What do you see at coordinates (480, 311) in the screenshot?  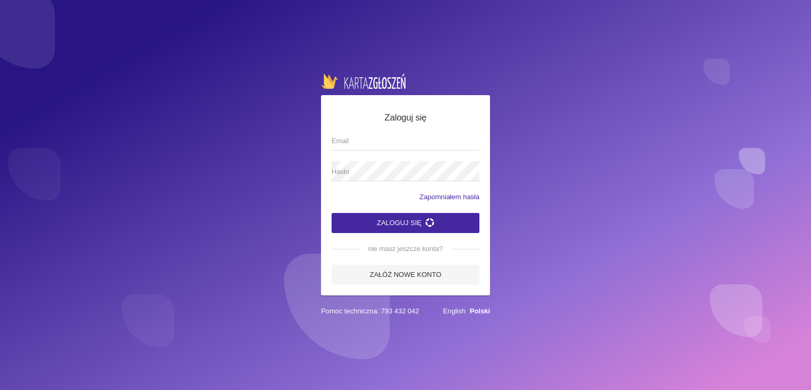 I see `a: Polski` at bounding box center [480, 311].